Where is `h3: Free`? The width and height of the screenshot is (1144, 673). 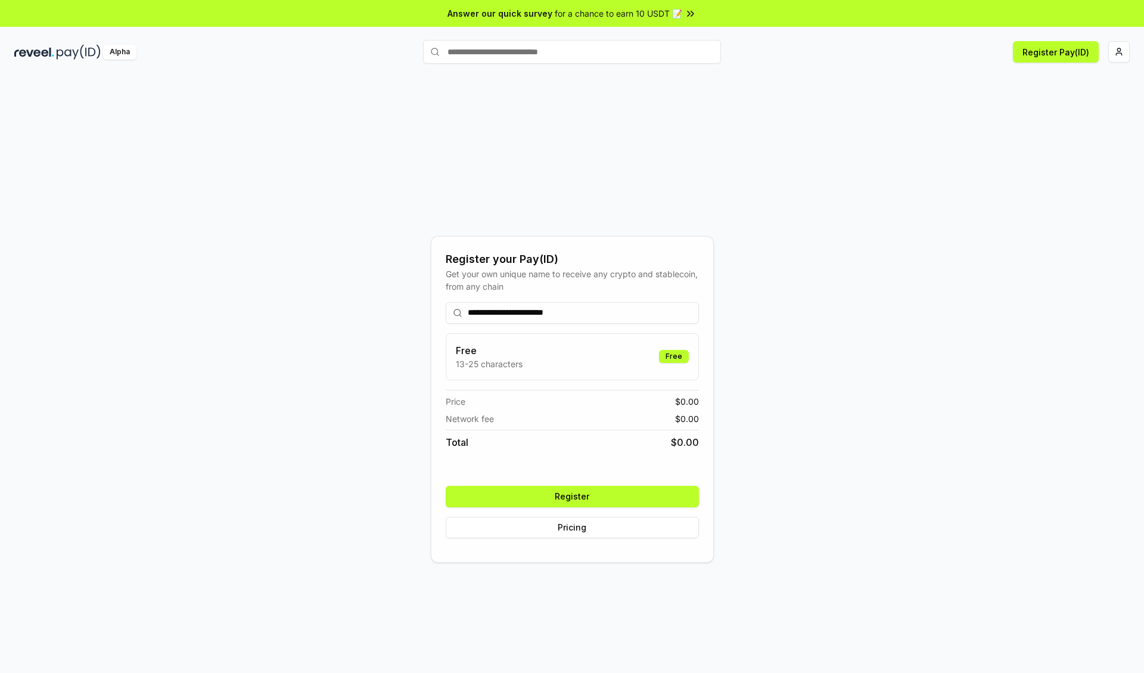 h3: Free is located at coordinates (489, 350).